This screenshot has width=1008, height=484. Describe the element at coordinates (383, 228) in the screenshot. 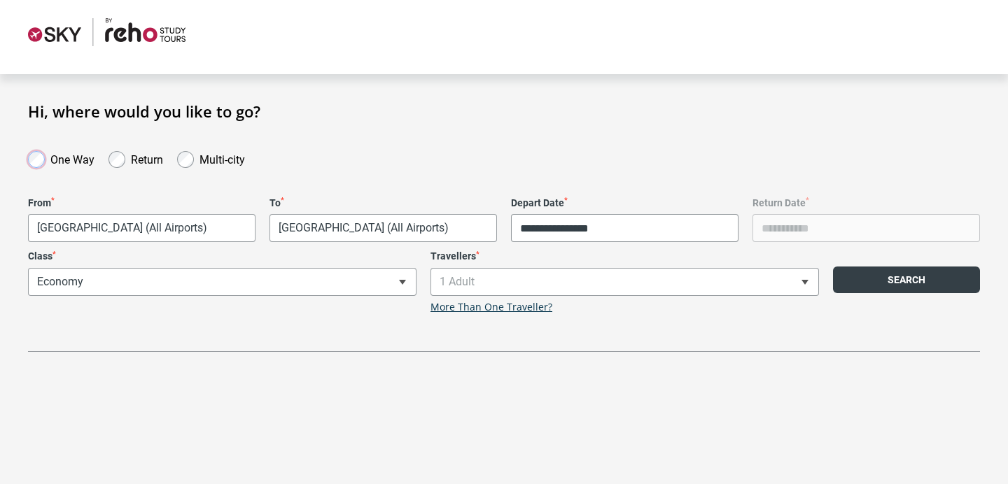

I see `span: Melbourne, Australia` at that location.